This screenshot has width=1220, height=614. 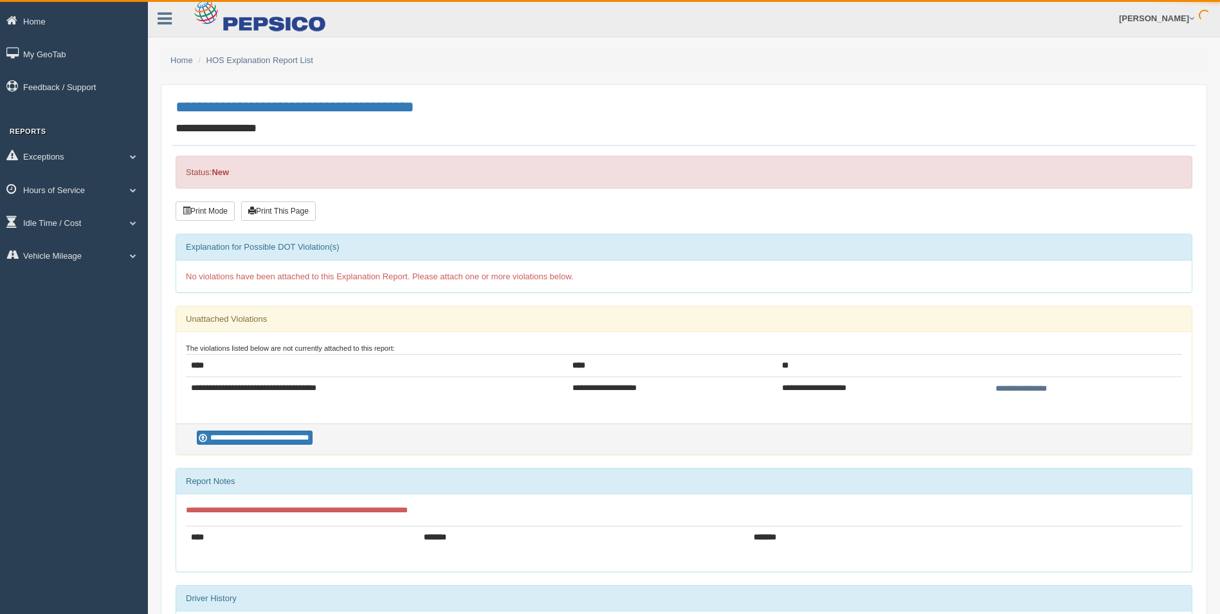 What do you see at coordinates (684, 247) in the screenshot?
I see `div: Explanation for Possible DOT Violation(s)` at bounding box center [684, 247].